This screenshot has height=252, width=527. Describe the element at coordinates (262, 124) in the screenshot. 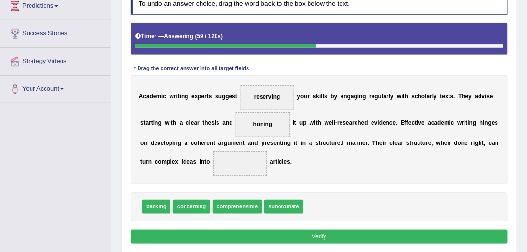

I see `span: Drop target` at that location.